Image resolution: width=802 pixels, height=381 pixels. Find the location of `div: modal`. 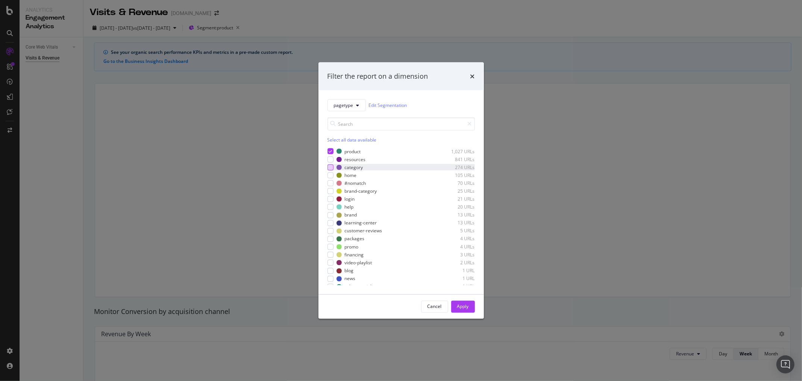

div: modal is located at coordinates (401, 190).